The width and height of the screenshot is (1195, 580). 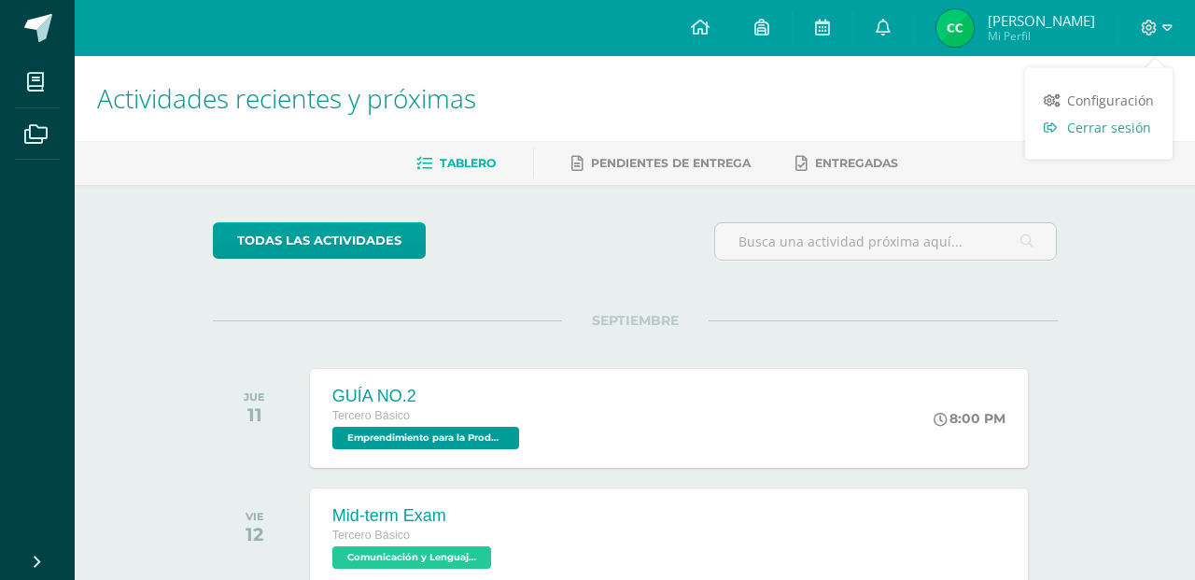 What do you see at coordinates (1041, 35) in the screenshot?
I see `span: Mi Perfil` at bounding box center [1041, 35].